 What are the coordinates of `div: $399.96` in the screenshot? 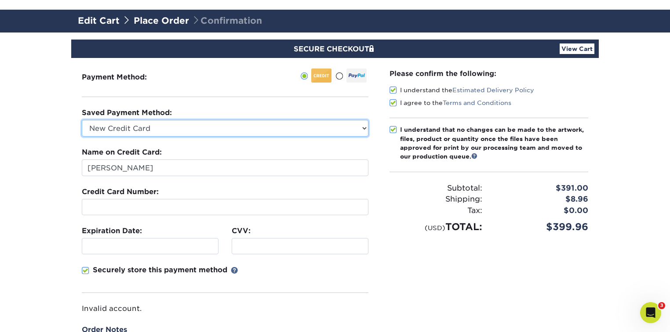 It's located at (542, 227).